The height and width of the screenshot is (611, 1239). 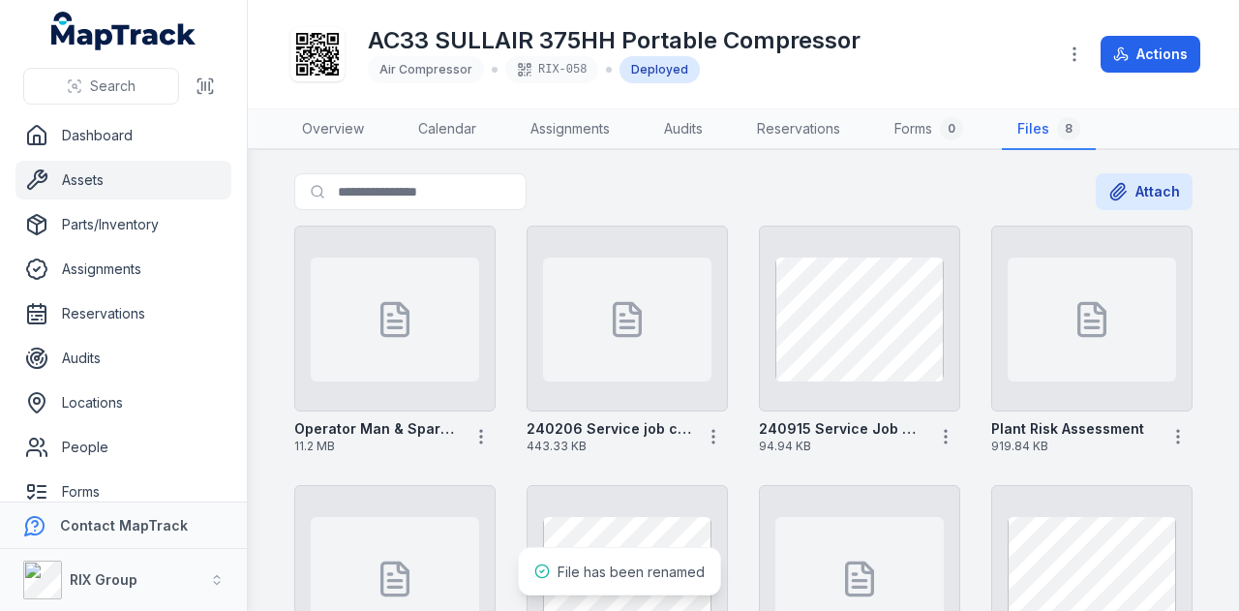 I want to click on div: 0, so click(x=952, y=129).